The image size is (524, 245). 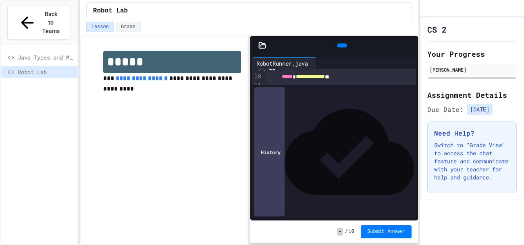 I want to click on div: History, so click(x=269, y=152).